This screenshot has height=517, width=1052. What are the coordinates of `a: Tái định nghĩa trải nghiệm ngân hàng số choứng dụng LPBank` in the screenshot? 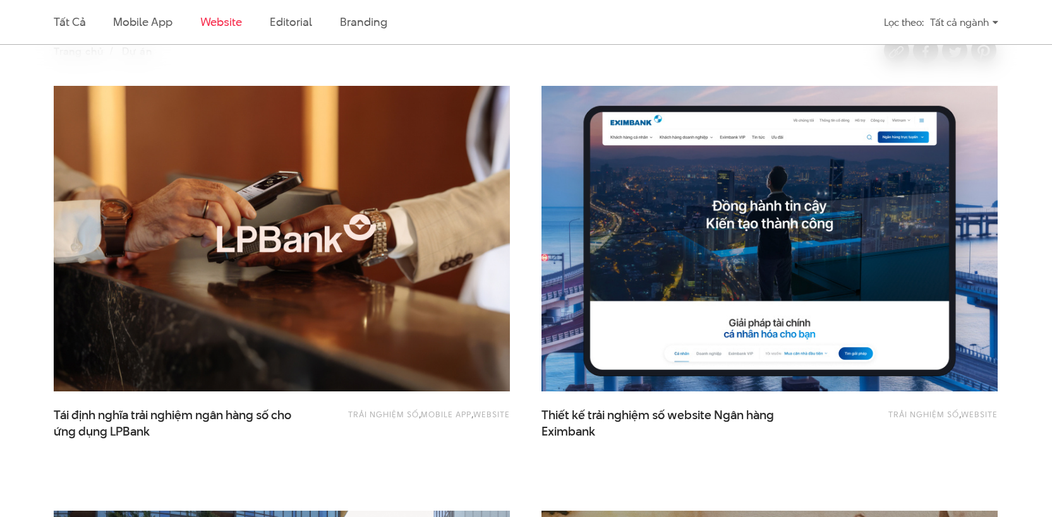 It's located at (179, 423).